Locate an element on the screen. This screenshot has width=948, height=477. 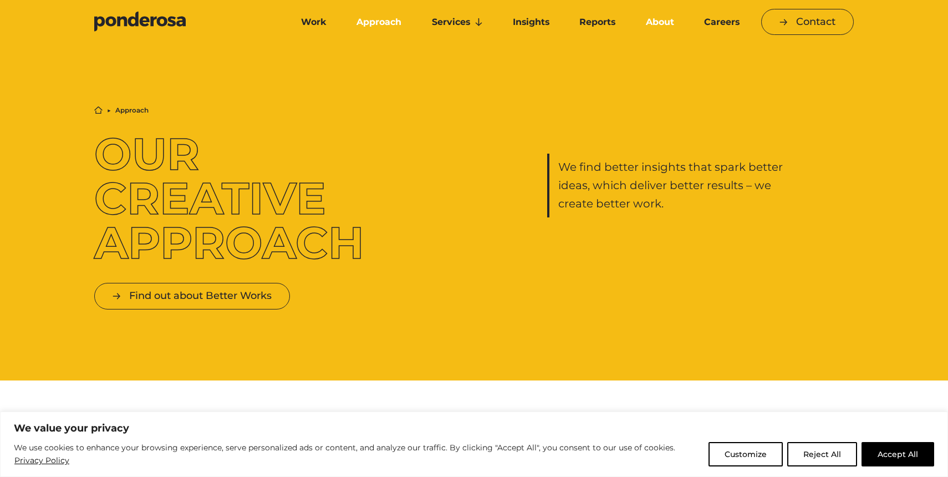
a: Insights is located at coordinates (531, 22).